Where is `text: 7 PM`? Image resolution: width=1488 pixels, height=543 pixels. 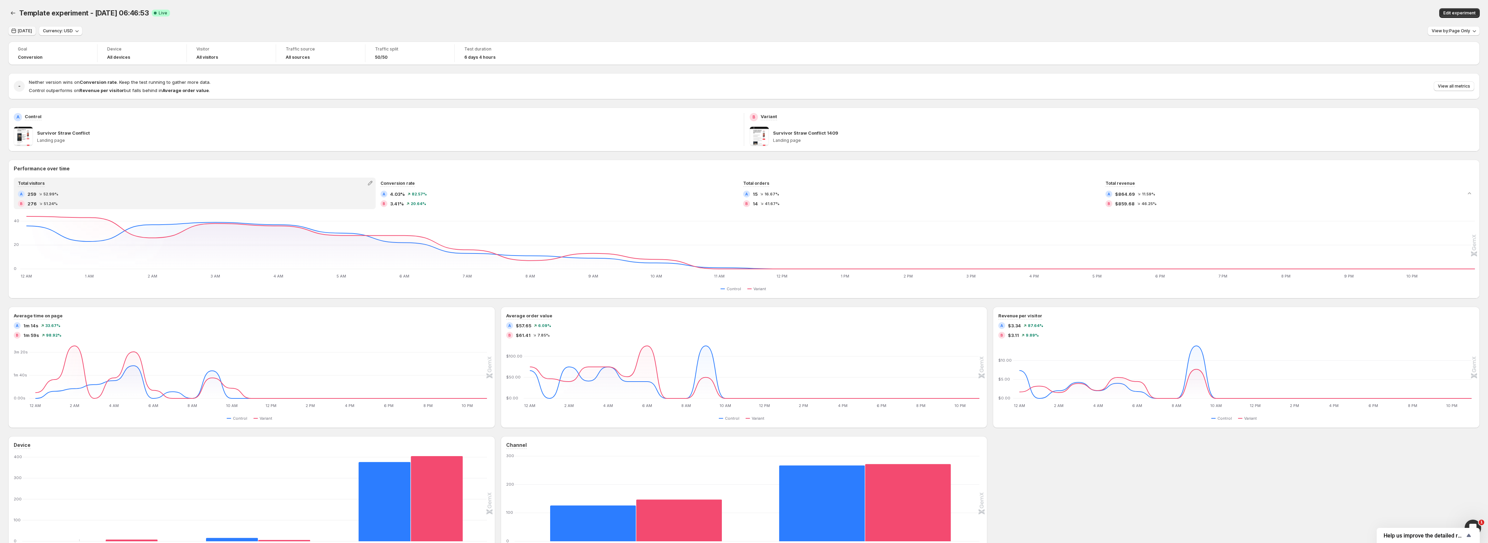
text: 7 PM is located at coordinates (1223, 276).